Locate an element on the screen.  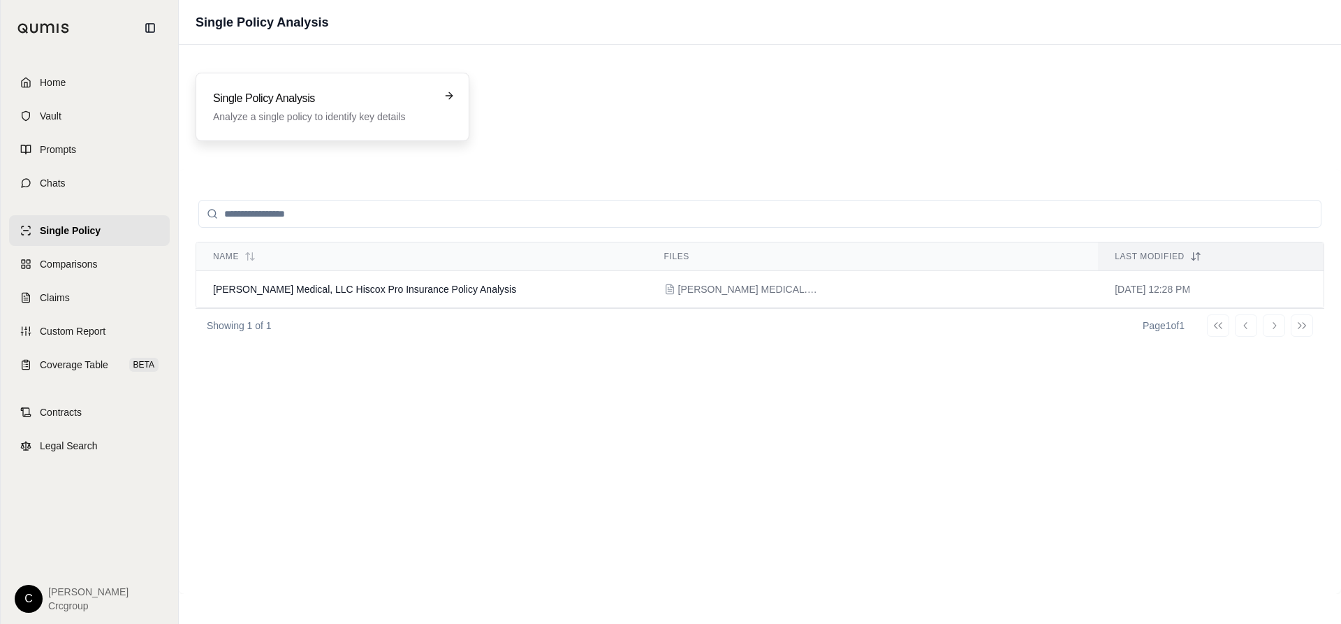
p: Analyze a single policy to identify key details is located at coordinates (323, 117).